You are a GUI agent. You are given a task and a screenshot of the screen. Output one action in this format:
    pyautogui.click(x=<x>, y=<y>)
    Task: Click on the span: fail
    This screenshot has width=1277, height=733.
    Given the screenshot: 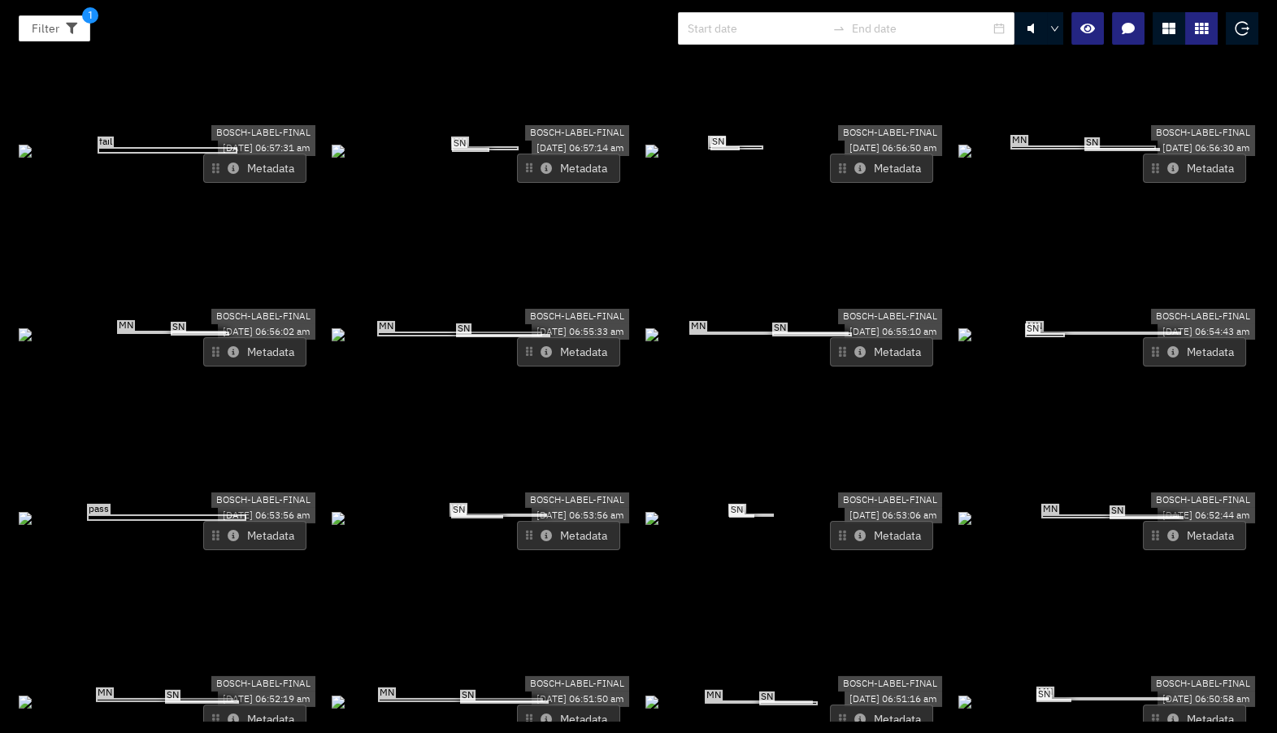 What is the action you would take?
    pyautogui.click(x=106, y=142)
    